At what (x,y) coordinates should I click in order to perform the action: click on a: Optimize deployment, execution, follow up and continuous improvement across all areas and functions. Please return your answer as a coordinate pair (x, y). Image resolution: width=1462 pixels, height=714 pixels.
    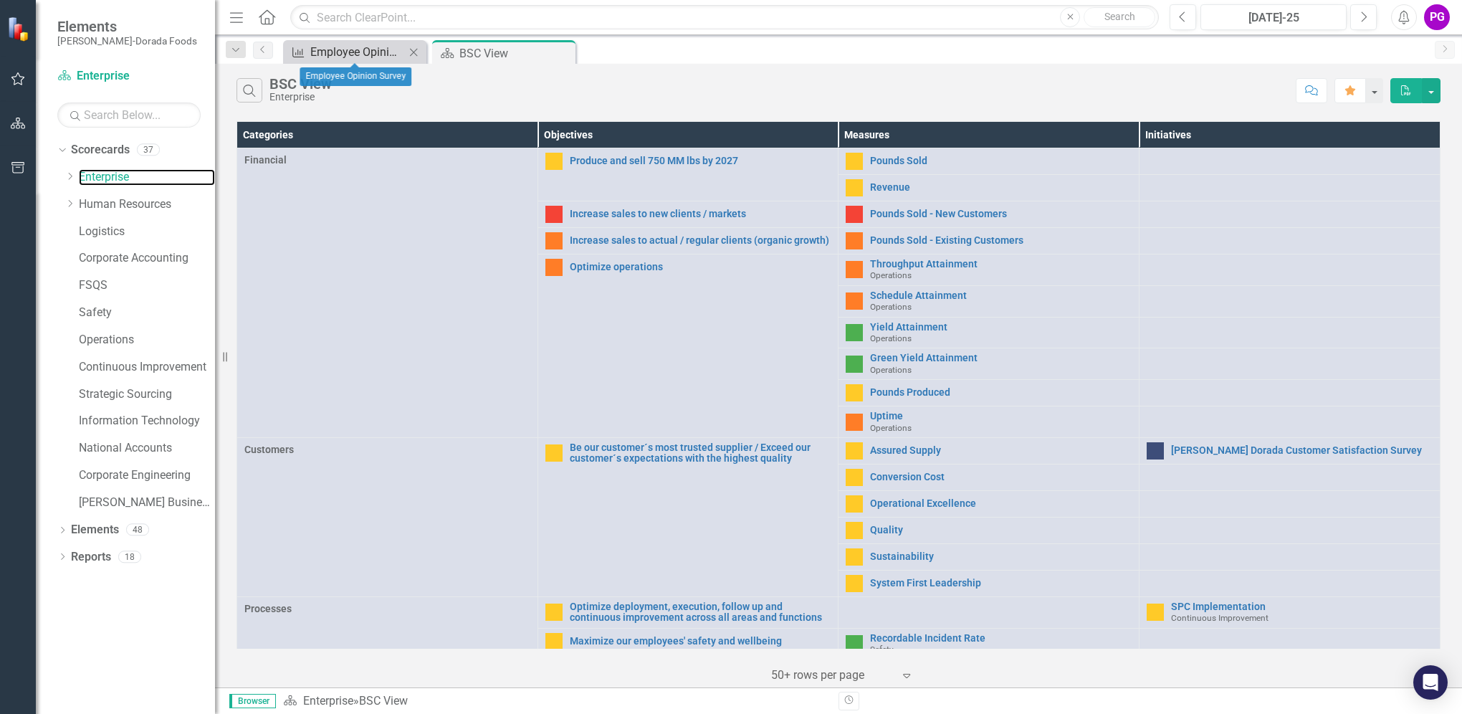
    Looking at the image, I should click on (700, 612).